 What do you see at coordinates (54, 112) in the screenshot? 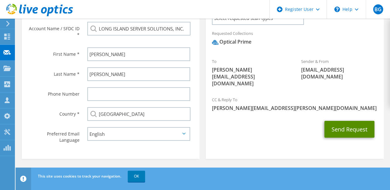
I see `label: Country *` at bounding box center [54, 112].